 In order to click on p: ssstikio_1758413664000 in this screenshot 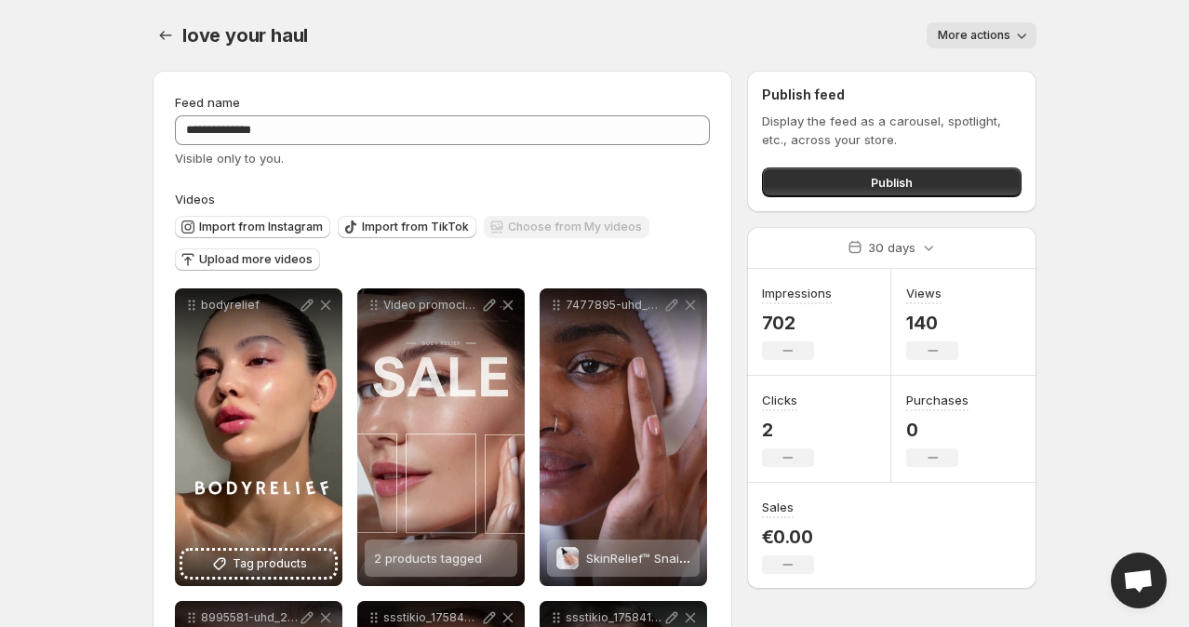, I will do `click(614, 618)`.